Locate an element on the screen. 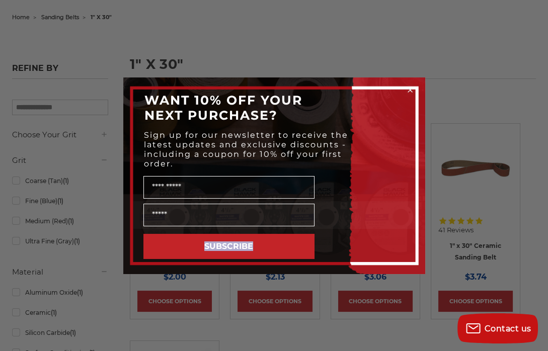 This screenshot has height=351, width=548. input: Email is located at coordinates (229, 215).